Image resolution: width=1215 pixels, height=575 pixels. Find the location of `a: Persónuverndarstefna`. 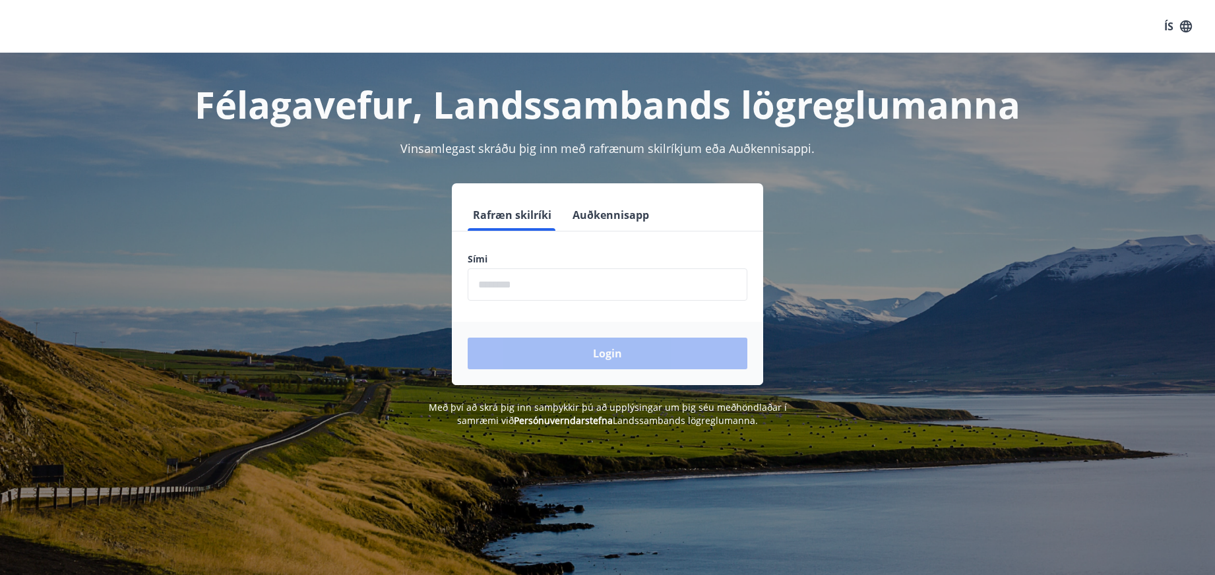

a: Persónuverndarstefna is located at coordinates (563, 420).